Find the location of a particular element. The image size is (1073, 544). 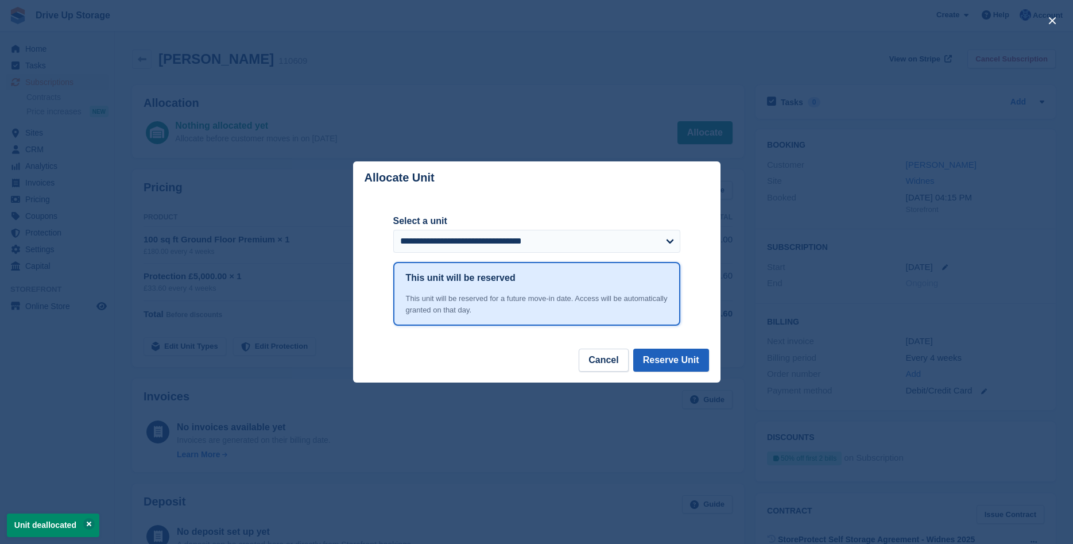

button: Reserve Unit is located at coordinates (671, 360).